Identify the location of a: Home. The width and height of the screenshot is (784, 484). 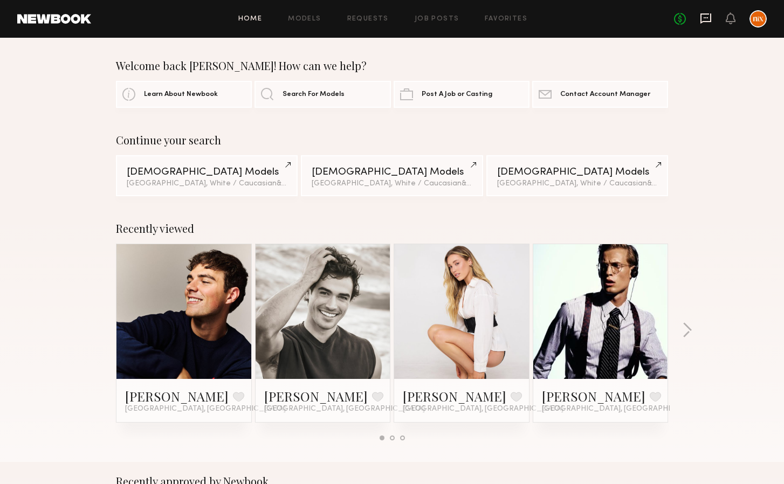
(250, 19).